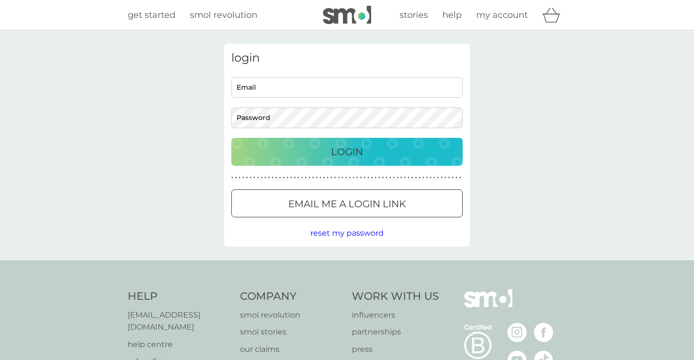 The height and width of the screenshot is (360, 694). I want to click on h4: Company, so click(291, 296).